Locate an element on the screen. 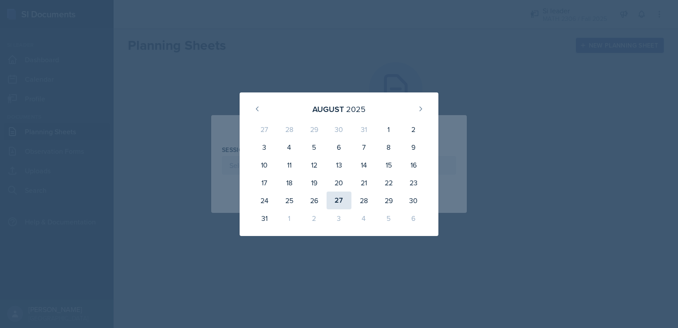 The height and width of the screenshot is (328, 678). div: 25 is located at coordinates (289, 200).